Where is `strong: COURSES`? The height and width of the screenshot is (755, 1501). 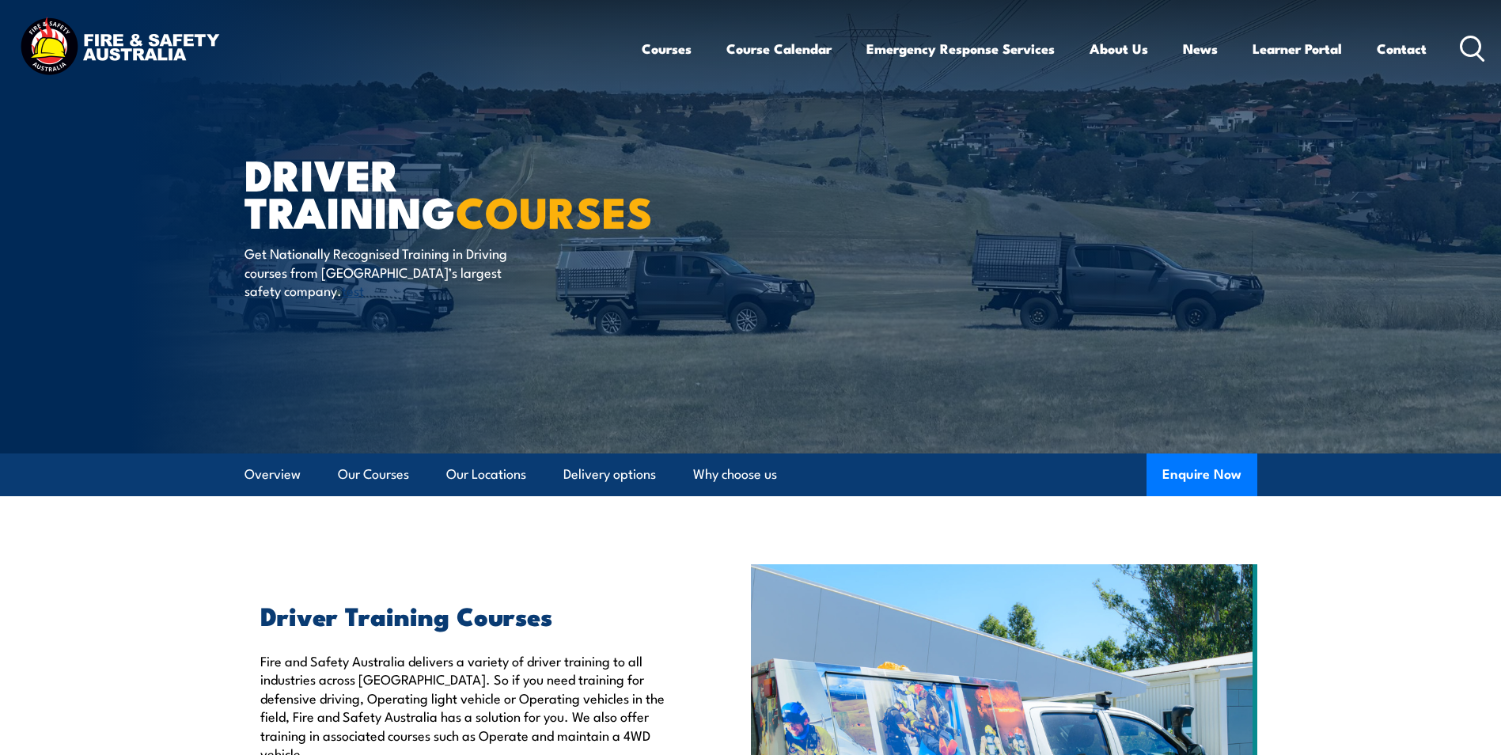 strong: COURSES is located at coordinates (554, 210).